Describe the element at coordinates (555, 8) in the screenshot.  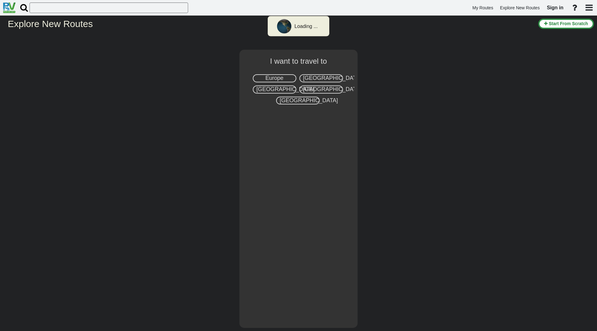
I see `a: Sign in` at that location.